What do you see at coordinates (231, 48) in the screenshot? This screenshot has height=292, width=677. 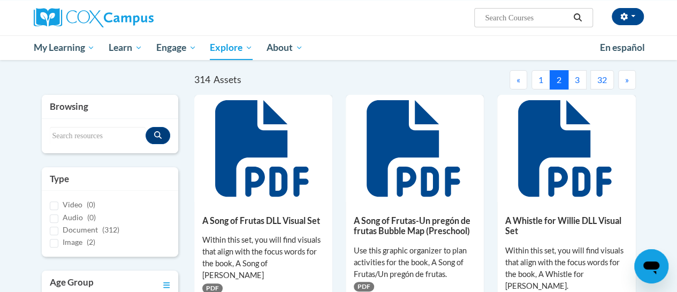 I see `a: Explore` at bounding box center [231, 48].